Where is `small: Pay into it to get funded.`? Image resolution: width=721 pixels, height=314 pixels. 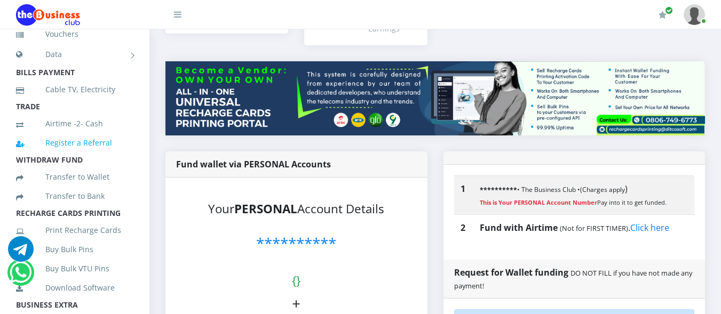 small: Pay into it to get funded. is located at coordinates (573, 202).